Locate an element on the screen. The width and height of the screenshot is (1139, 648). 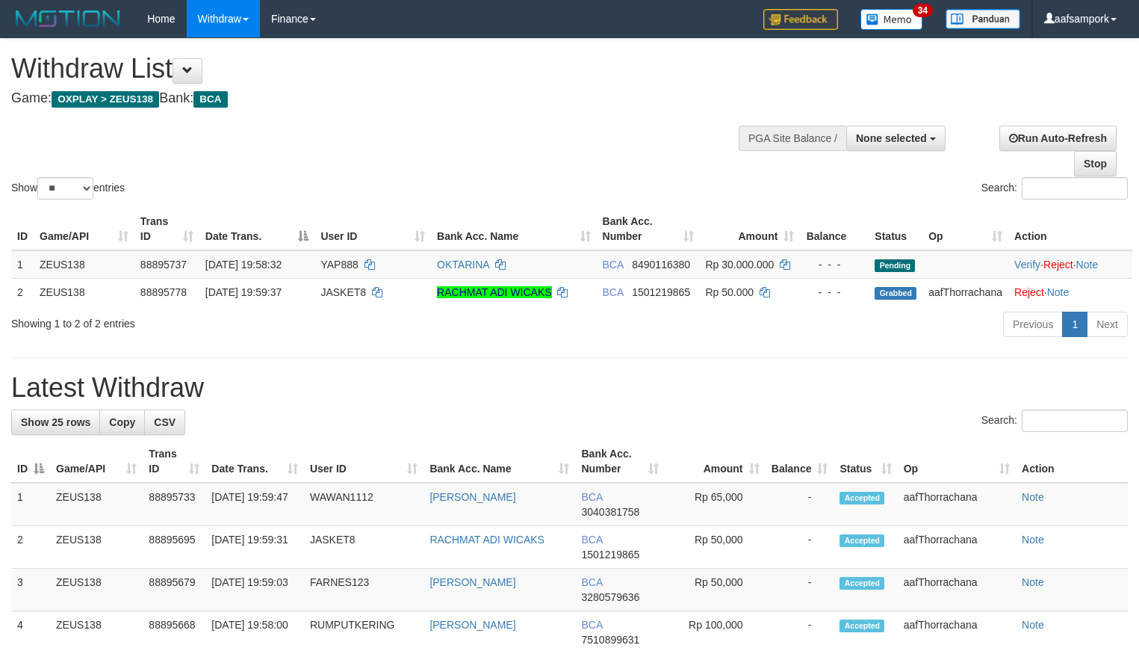
td: 88895695 is located at coordinates (174, 547).